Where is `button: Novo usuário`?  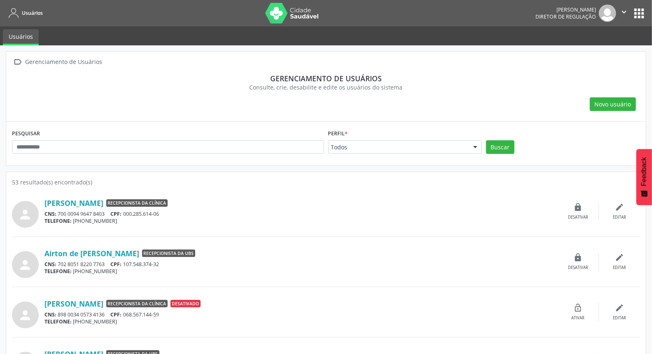 button: Novo usuário is located at coordinates (613, 104).